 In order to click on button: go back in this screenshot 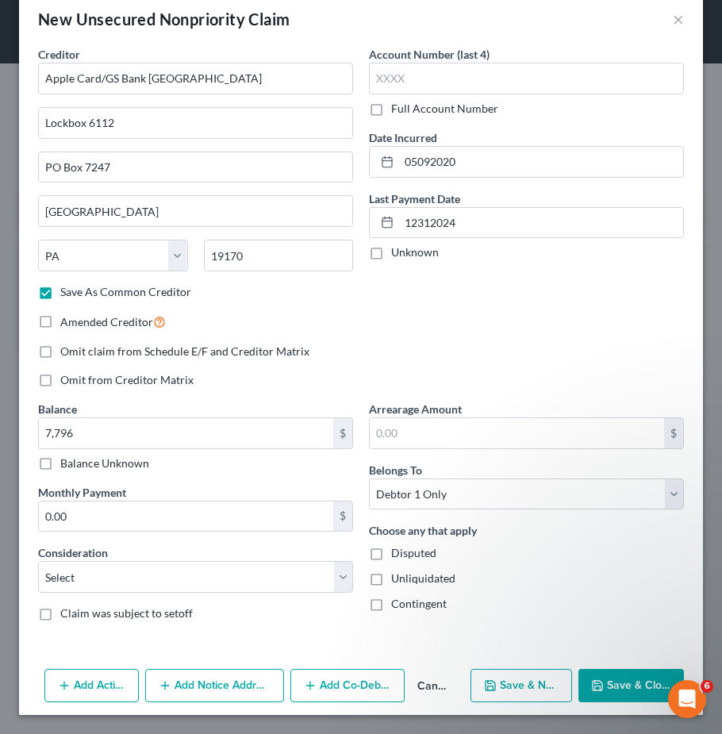, I will do `click(25, 21)`.